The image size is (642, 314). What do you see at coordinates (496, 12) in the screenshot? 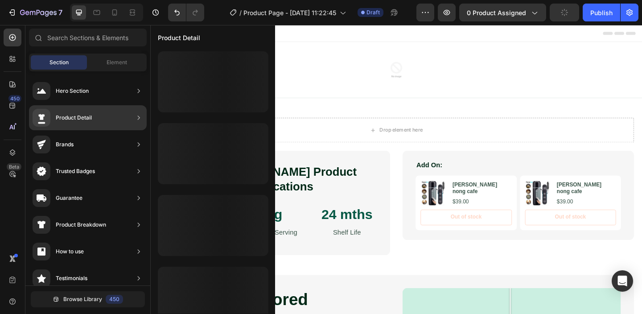
I see `span: 0 product assigned` at bounding box center [496, 12].